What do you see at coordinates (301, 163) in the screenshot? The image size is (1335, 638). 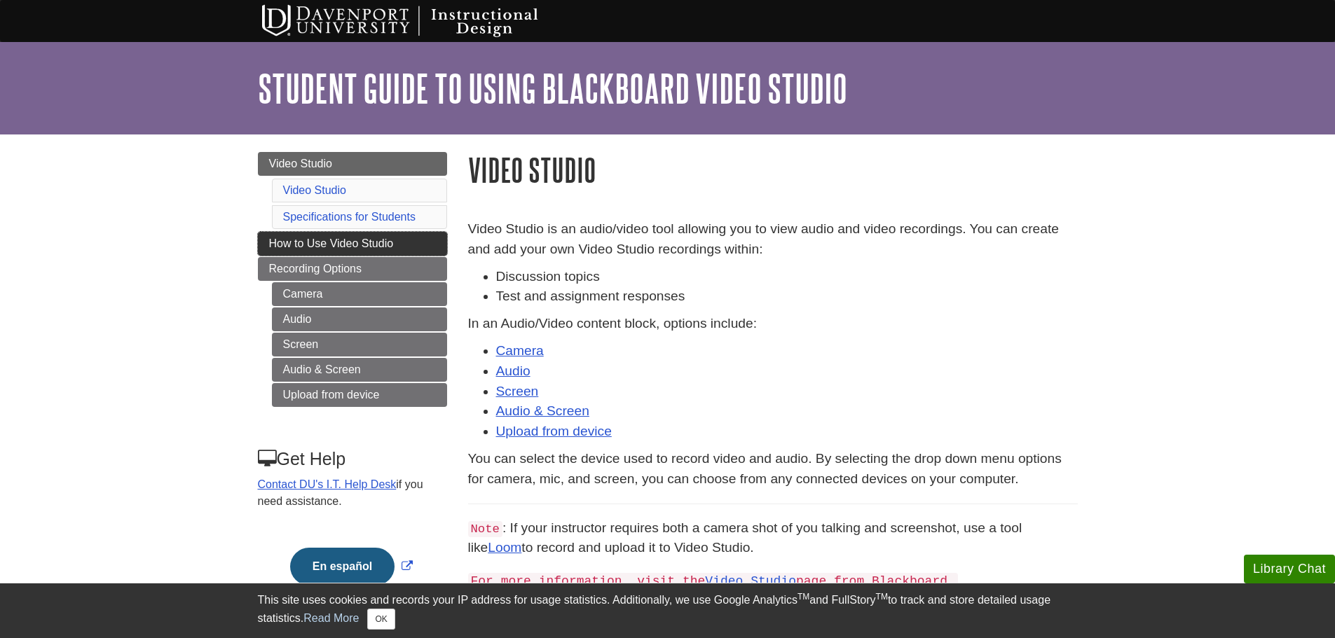 I see `span: Video Studio` at bounding box center [301, 163].